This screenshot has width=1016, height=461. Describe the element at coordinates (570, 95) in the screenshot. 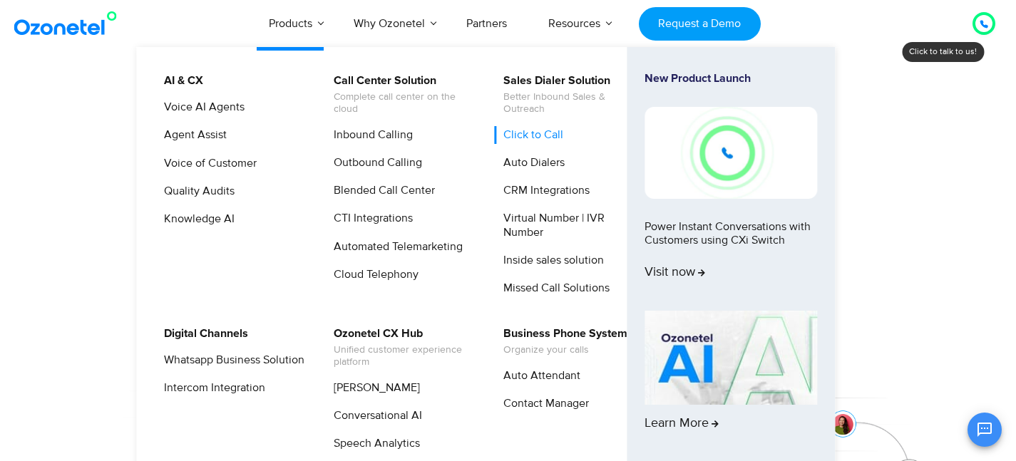

I see `a: Sales Dialer SolutionBetter Inbound Sales & Outreach` at that location.